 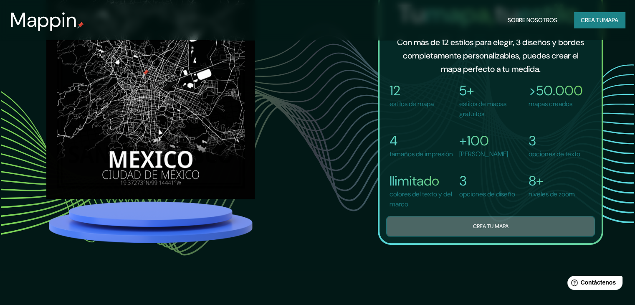 I want to click on font: 8+, so click(x=536, y=181).